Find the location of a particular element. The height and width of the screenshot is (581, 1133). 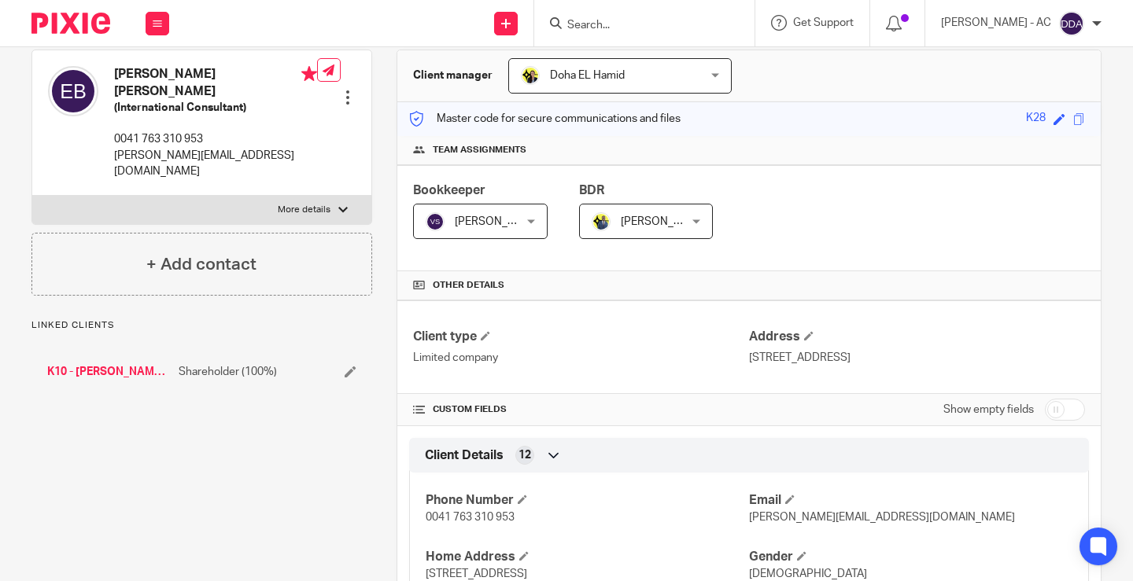

h4: Home Address is located at coordinates (587, 557).